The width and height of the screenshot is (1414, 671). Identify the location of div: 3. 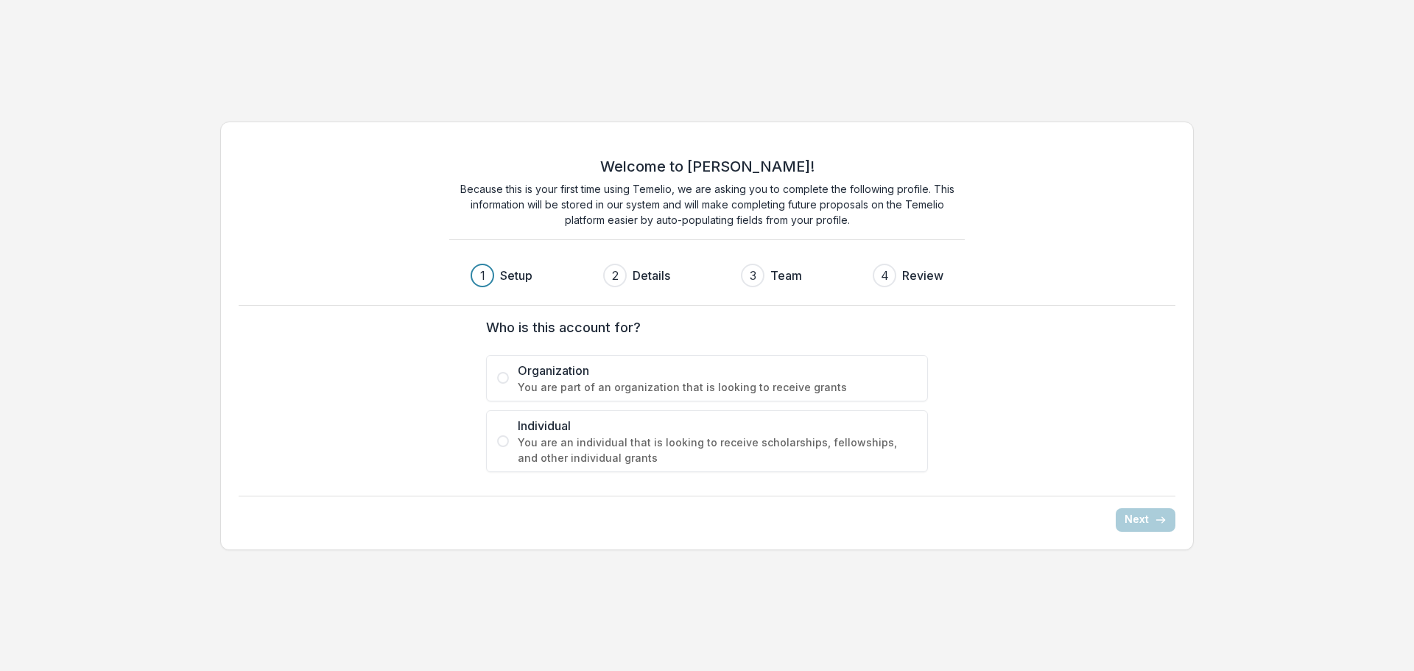
(753, 275).